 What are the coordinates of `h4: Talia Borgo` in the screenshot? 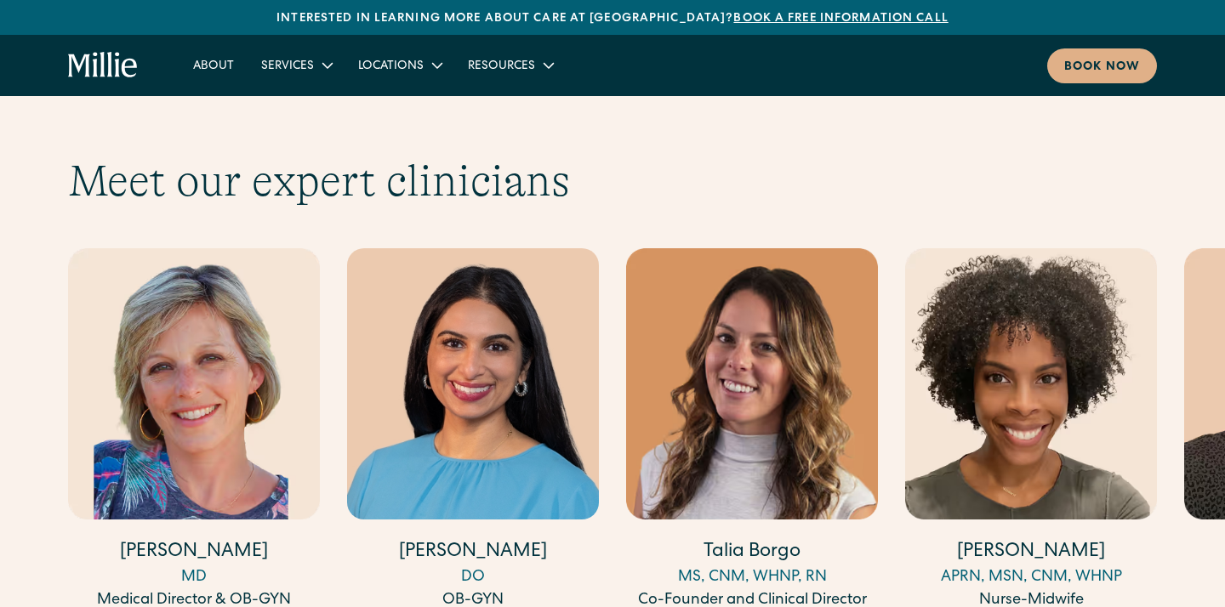 It's located at (752, 553).